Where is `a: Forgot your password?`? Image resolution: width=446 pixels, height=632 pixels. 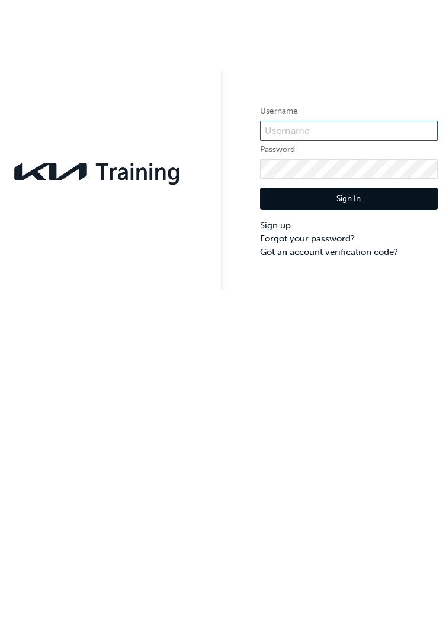
a: Forgot your password? is located at coordinates (349, 238).